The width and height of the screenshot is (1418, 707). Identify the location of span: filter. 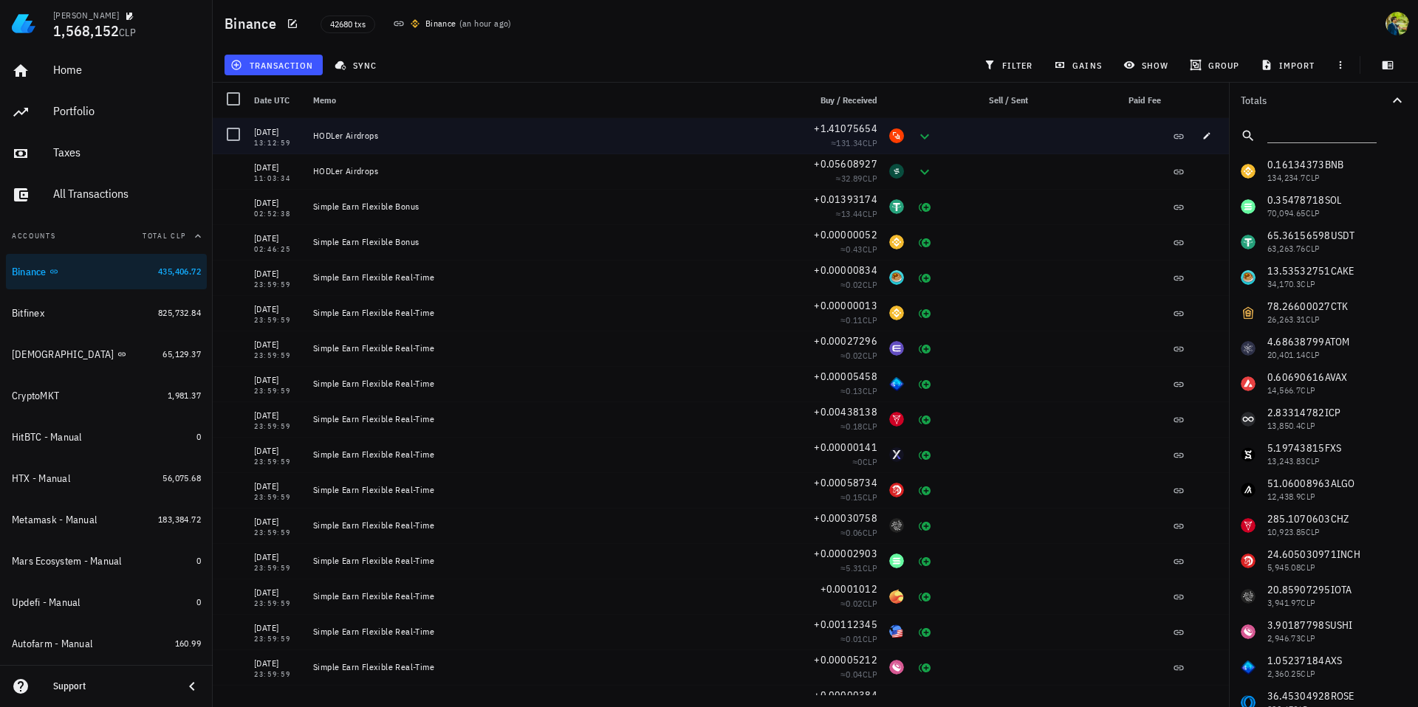
(1010, 65).